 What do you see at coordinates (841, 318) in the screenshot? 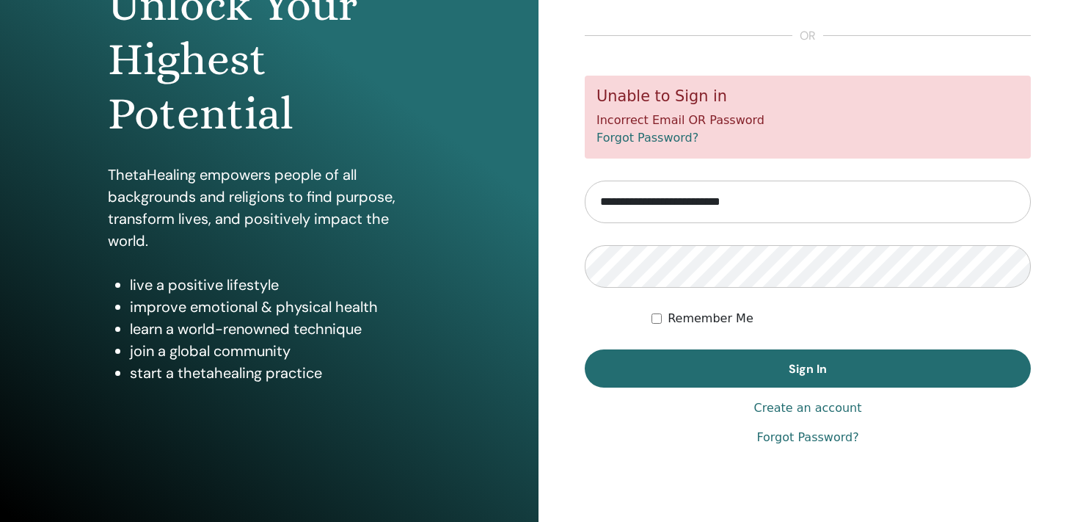
I see `div: Keep me authenticated indefinitely or until I manually logout` at bounding box center [841, 318].